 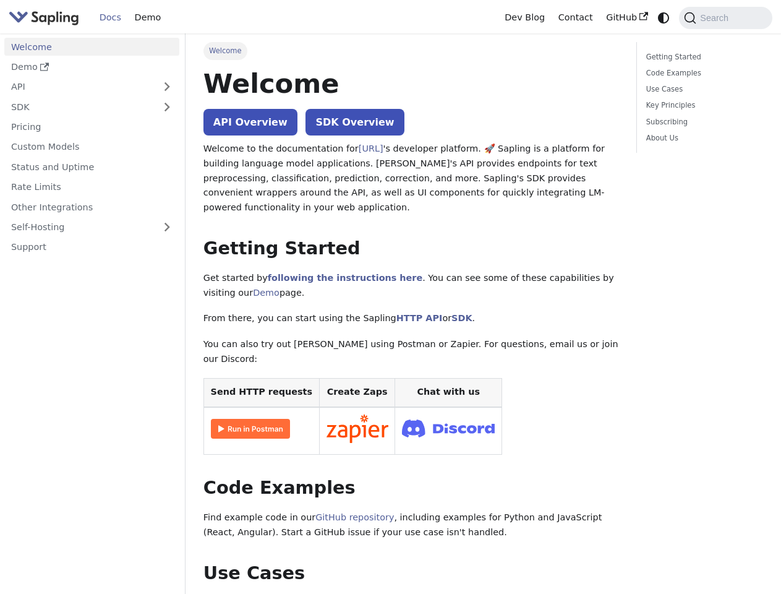 I want to click on img: Sapling.ai, so click(x=44, y=17).